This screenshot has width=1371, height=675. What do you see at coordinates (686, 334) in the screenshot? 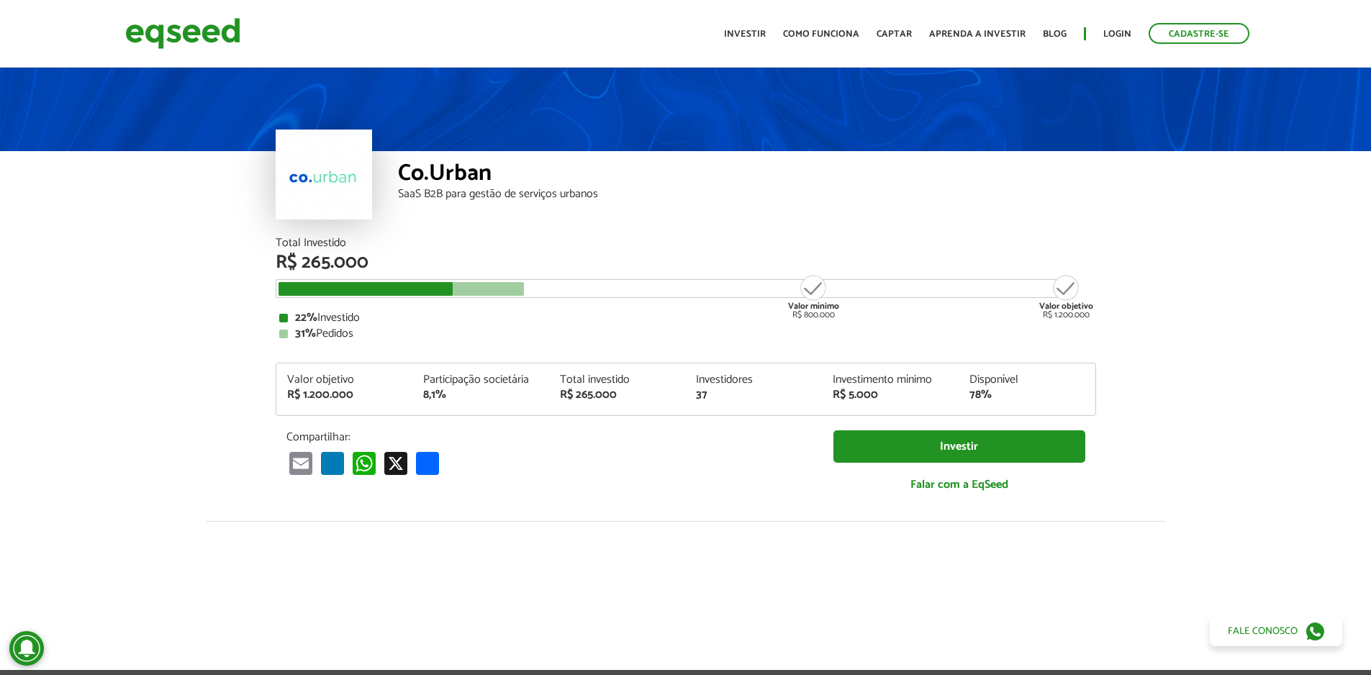
I see `div: Pedidos` at bounding box center [686, 334].